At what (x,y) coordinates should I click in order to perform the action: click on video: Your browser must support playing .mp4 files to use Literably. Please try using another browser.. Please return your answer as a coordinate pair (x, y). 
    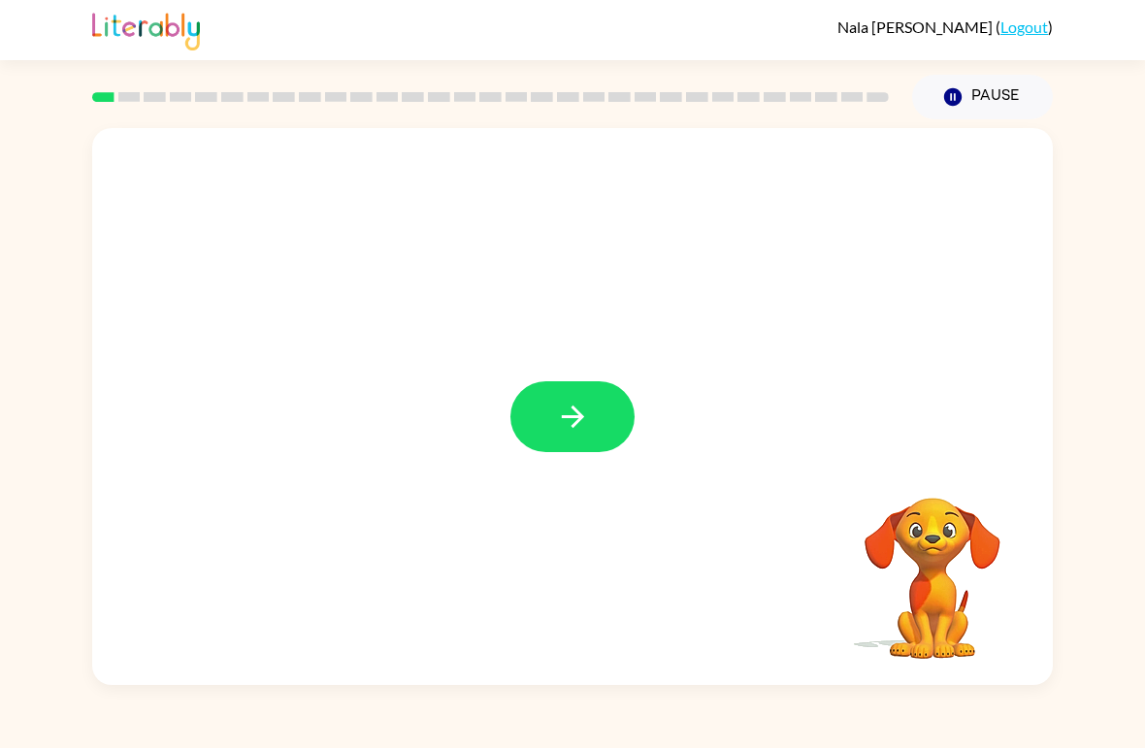
    Looking at the image, I should click on (933, 565).